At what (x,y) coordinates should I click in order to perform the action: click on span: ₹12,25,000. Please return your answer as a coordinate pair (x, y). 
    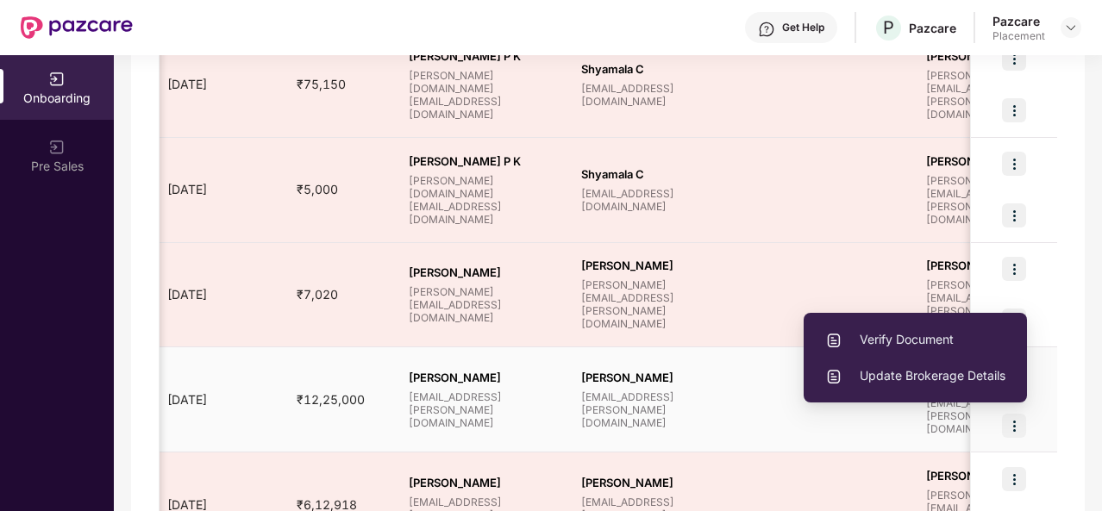
    Looking at the image, I should click on (330, 399).